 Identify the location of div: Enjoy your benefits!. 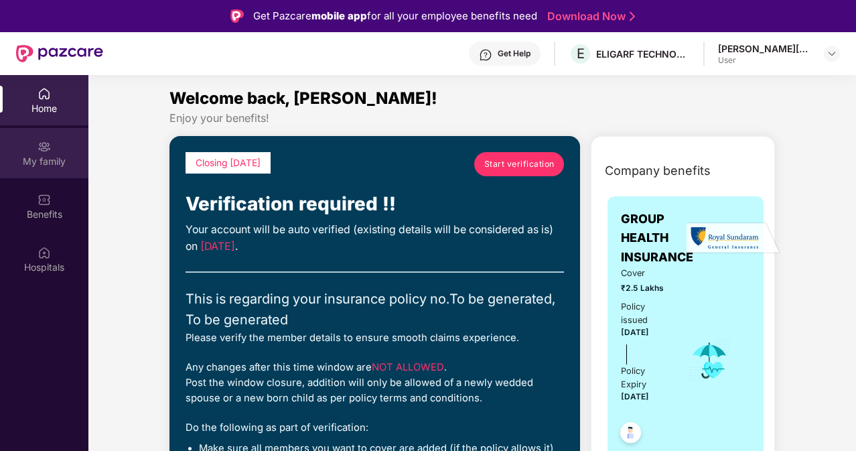
(472, 118).